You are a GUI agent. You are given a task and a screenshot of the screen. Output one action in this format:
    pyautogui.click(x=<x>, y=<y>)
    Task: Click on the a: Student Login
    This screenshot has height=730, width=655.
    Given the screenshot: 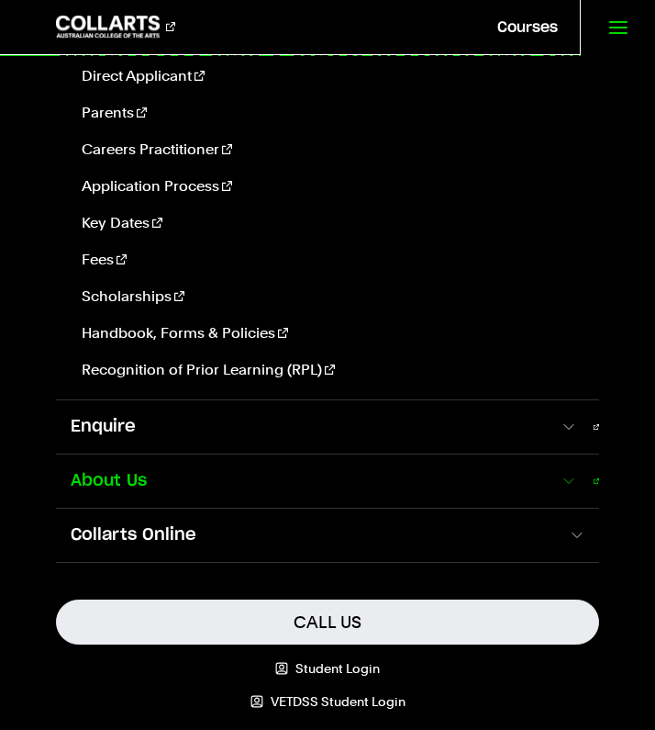 What is the action you would take?
    pyautogui.click(x=328, y=668)
    